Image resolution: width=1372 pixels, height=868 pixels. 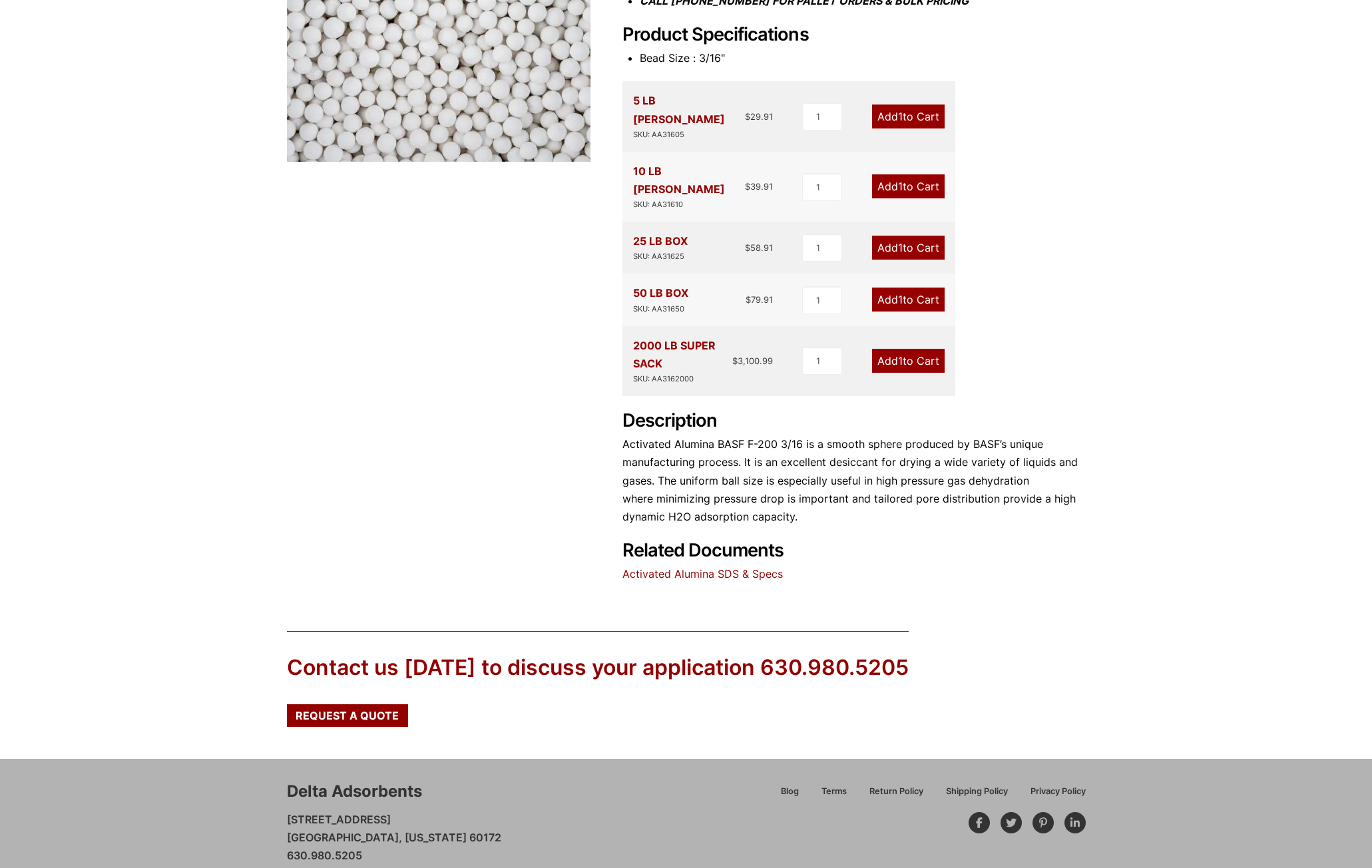 What do you see at coordinates (789, 791) in the screenshot?
I see `span: Blog` at bounding box center [789, 791].